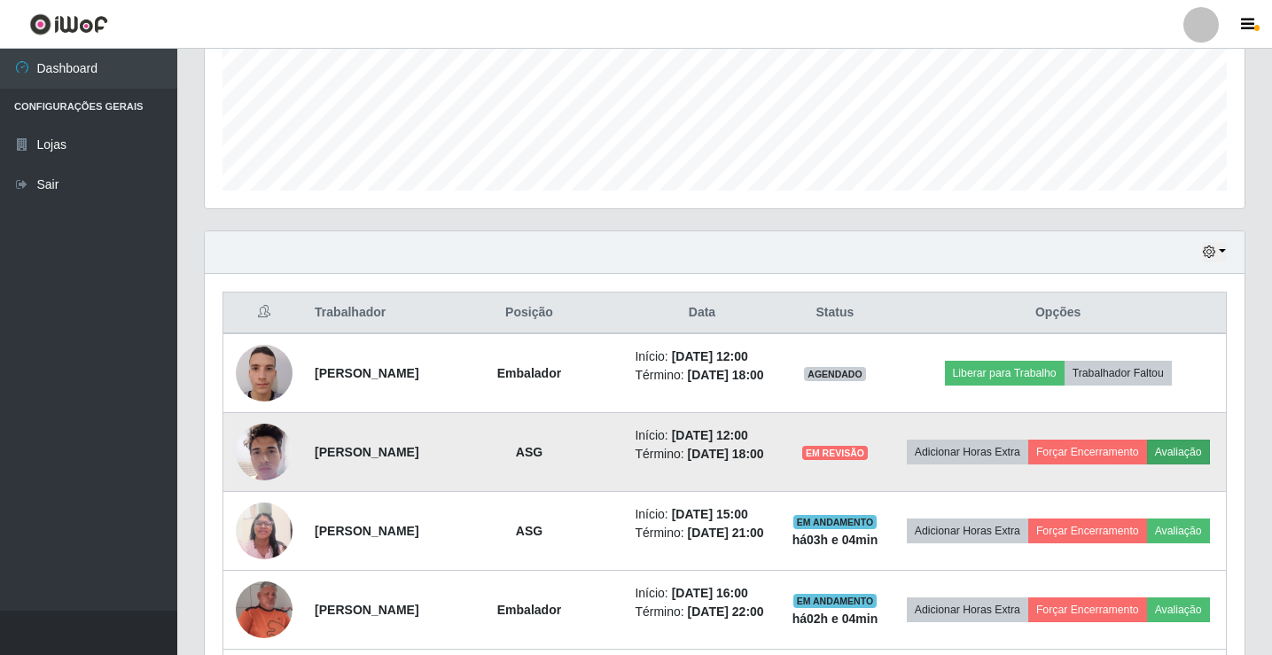 This screenshot has width=1272, height=655. I want to click on button: Liberar para Trabalho, so click(1004, 373).